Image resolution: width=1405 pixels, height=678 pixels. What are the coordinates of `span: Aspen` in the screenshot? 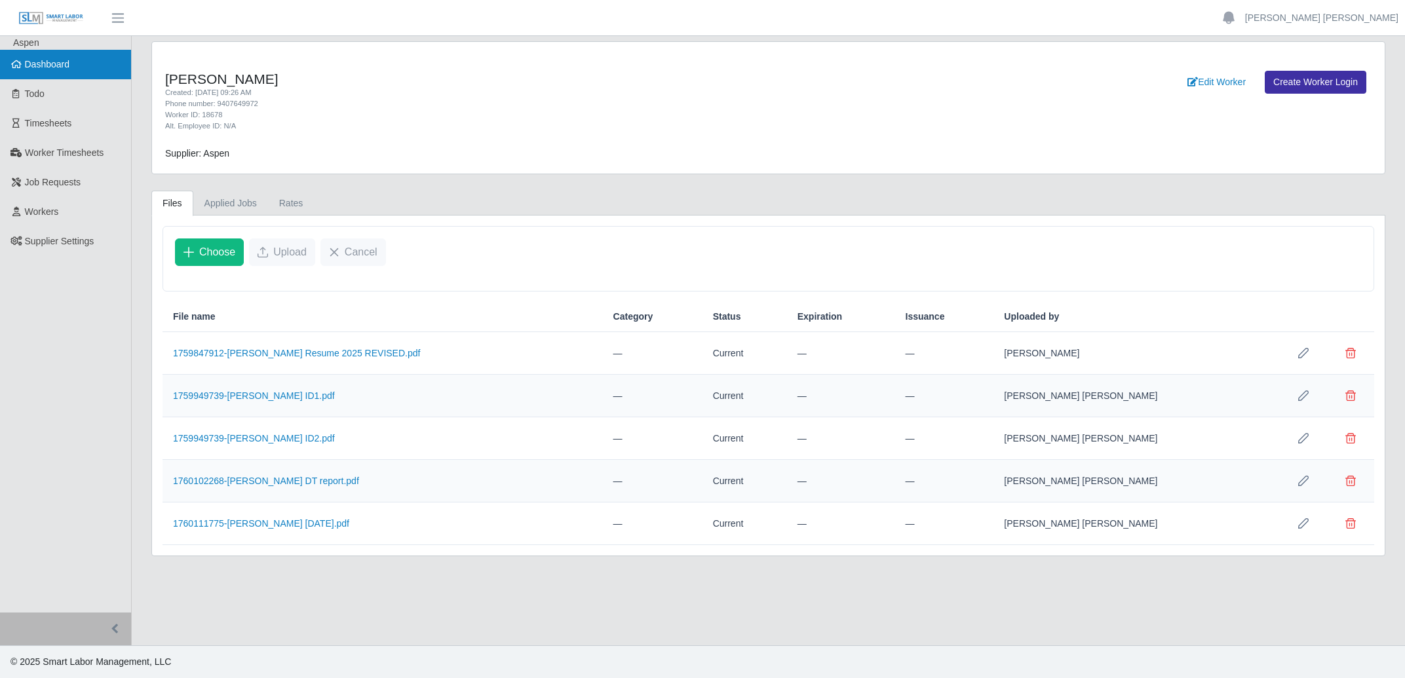 It's located at (26, 43).